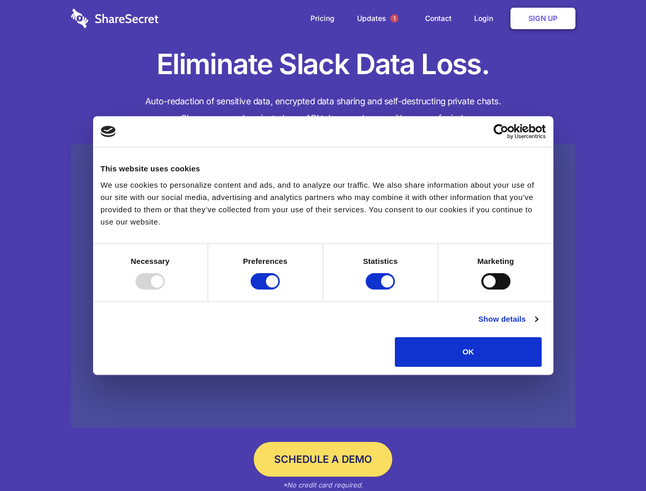 The width and height of the screenshot is (646, 491). I want to click on span: 1, so click(394, 18).